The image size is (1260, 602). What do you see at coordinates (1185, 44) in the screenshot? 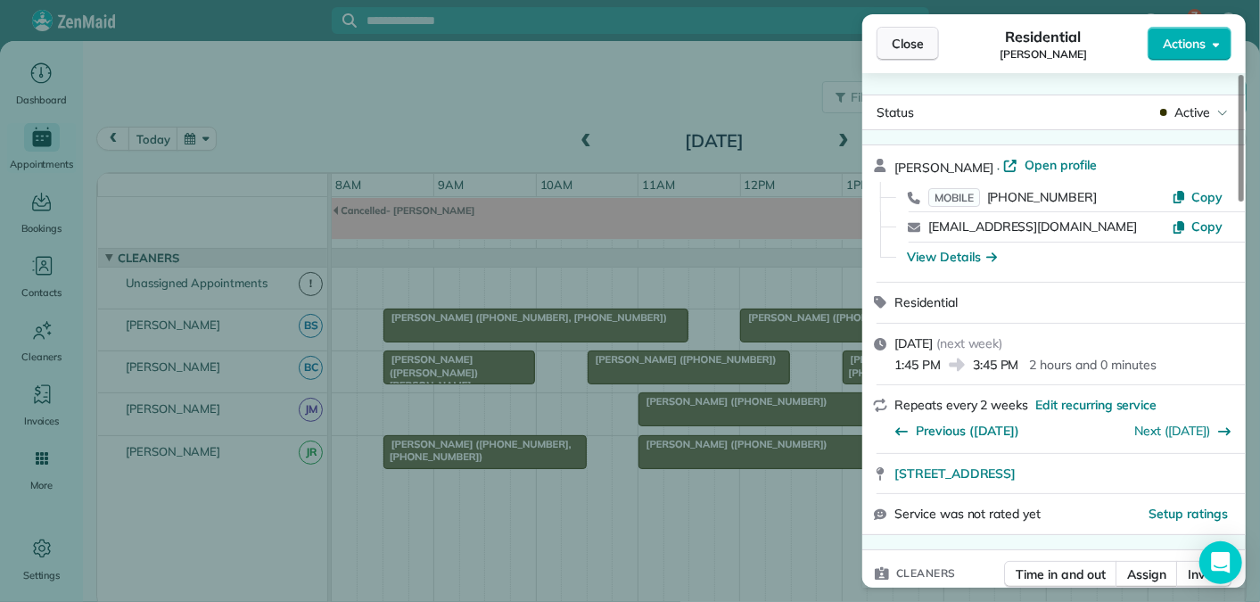
I see `span: Actions` at bounding box center [1185, 44].